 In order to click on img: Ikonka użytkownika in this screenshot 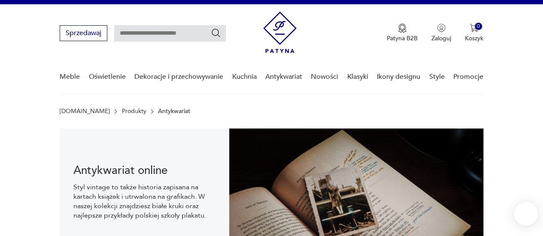, I will do `click(441, 28)`.